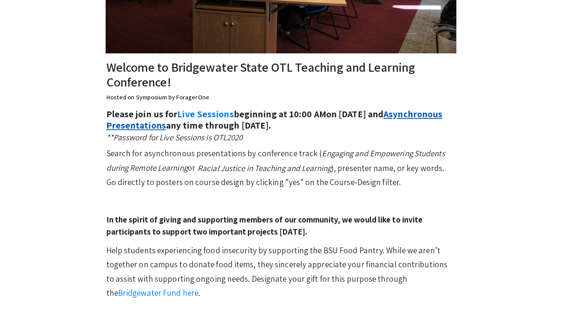  I want to click on a: Live Sessions, so click(205, 114).